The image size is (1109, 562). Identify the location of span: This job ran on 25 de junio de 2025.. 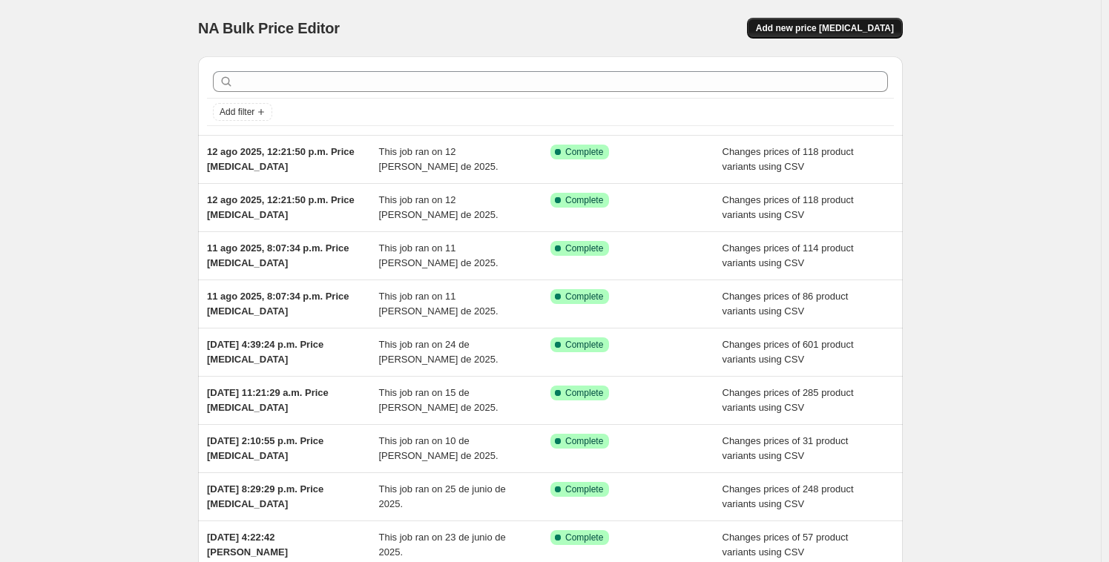
(442, 496).